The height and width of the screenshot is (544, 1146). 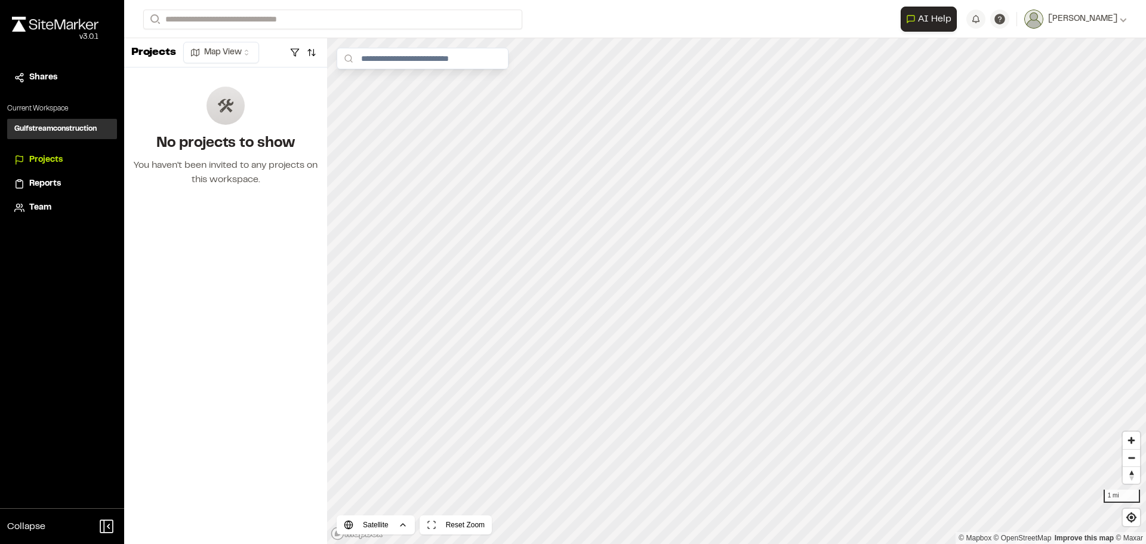 I want to click on a: Reports, so click(x=62, y=184).